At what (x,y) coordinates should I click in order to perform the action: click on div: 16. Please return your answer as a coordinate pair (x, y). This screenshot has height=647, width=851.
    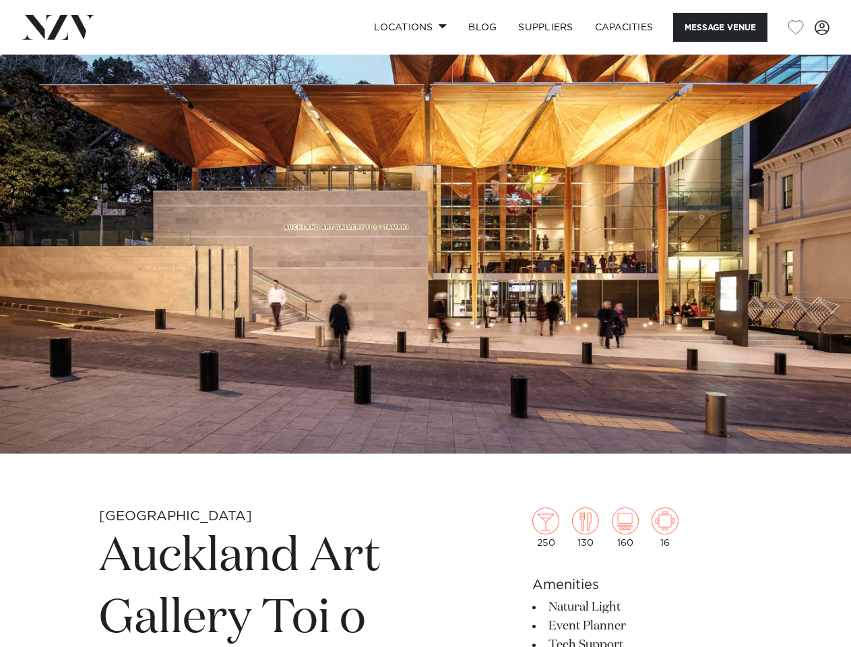
    Looking at the image, I should click on (665, 528).